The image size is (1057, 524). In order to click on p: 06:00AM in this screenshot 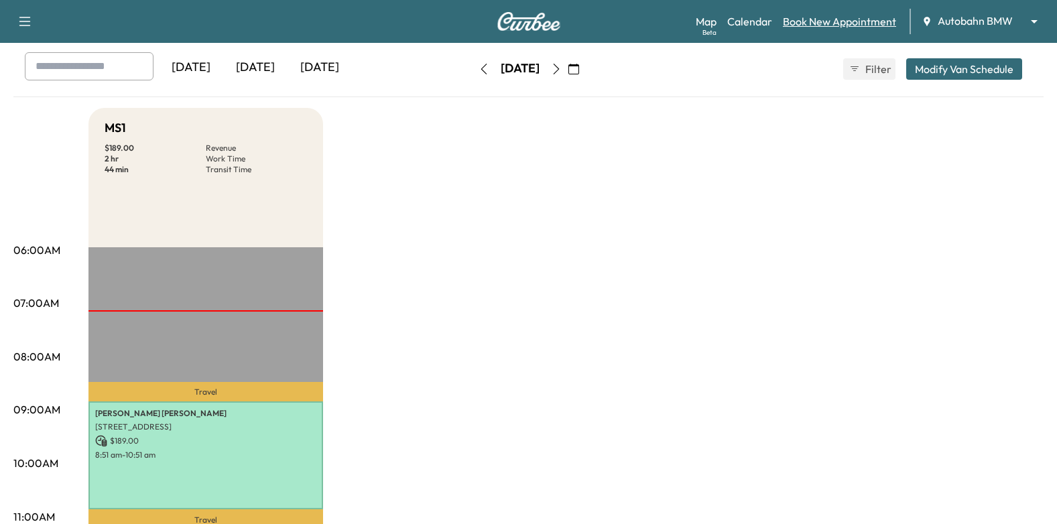, I will do `click(37, 250)`.